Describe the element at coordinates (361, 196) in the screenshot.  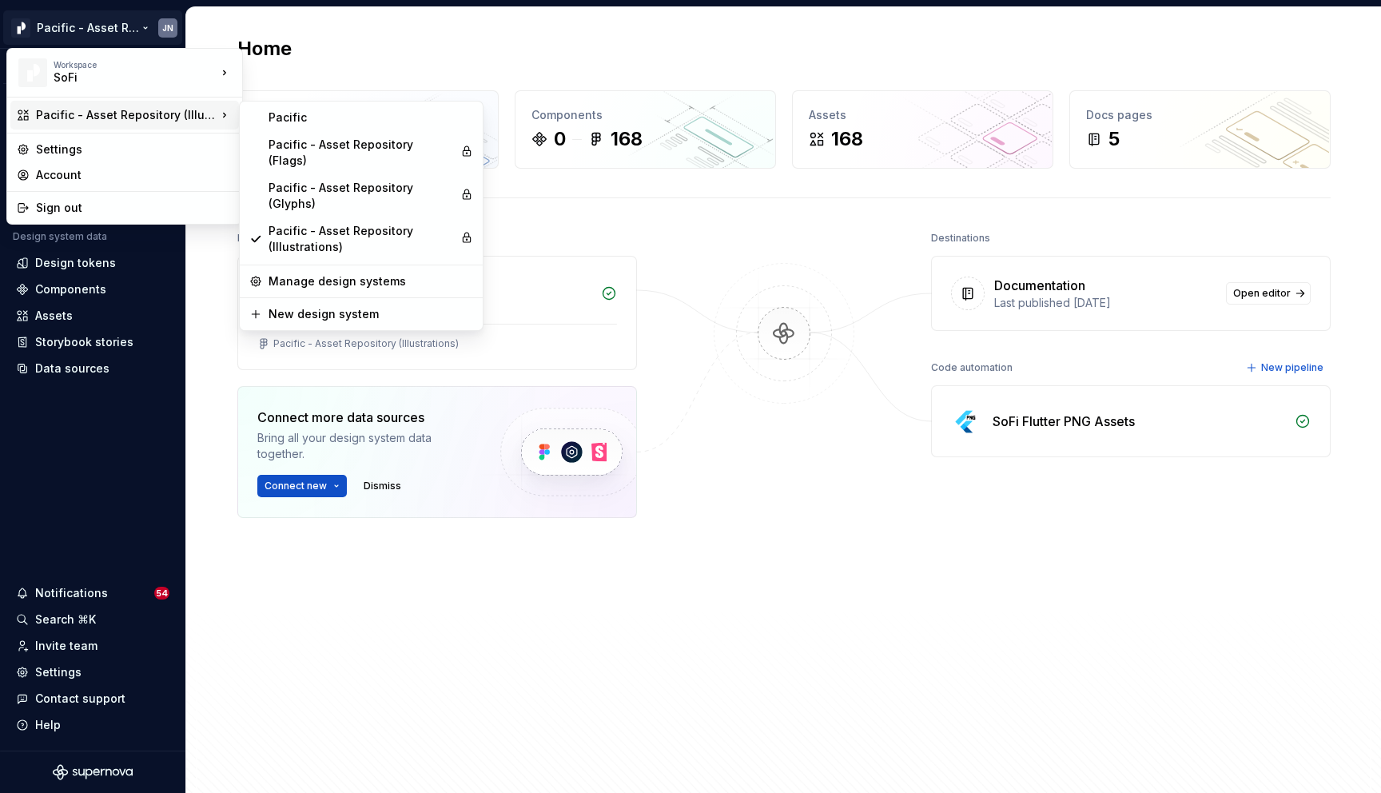
I see `div: Pacific - Asset Repository (Glyphs)` at that location.